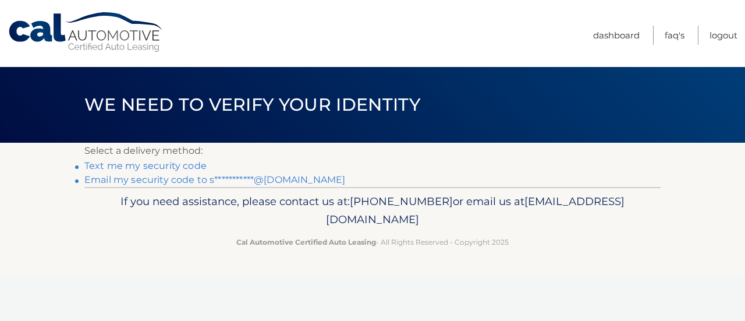  Describe the element at coordinates (373, 151) in the screenshot. I see `p: Select a delivery method:` at that location.